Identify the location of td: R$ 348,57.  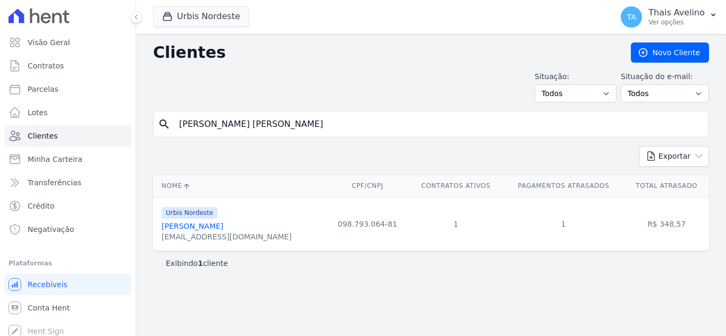
(666, 224).